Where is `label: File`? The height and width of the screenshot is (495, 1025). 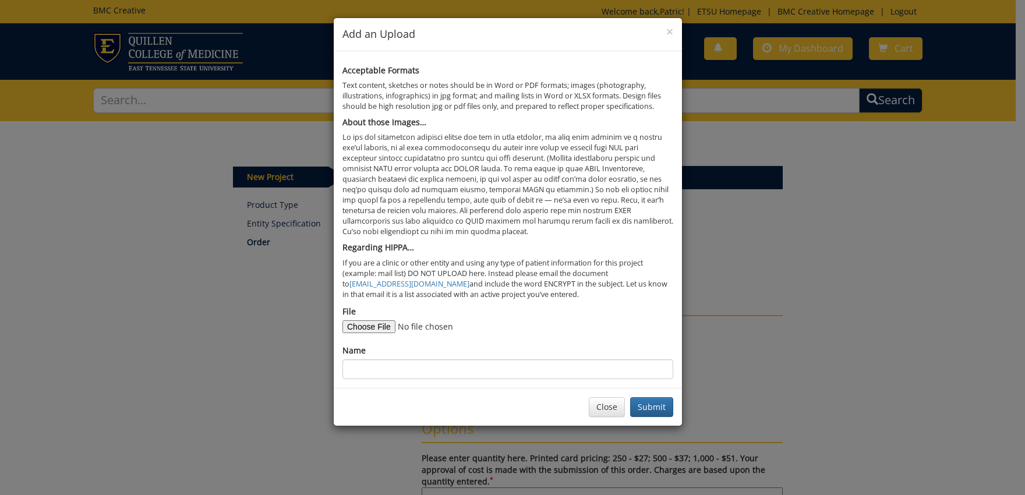 label: File is located at coordinates (349, 312).